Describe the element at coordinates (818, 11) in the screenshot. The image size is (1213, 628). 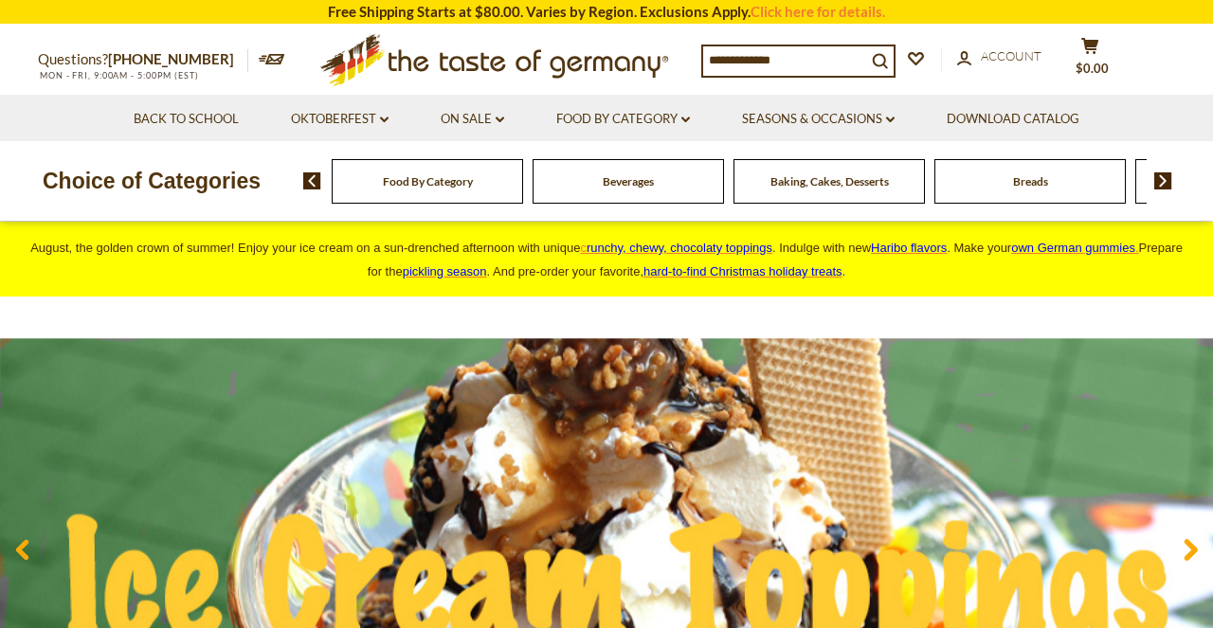
I see `a: Click here for details.` at that location.